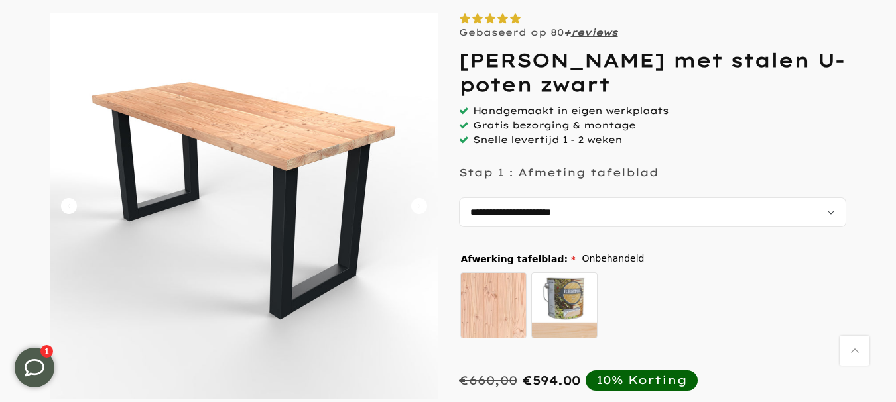 This screenshot has height=402, width=896. What do you see at coordinates (488, 381) in the screenshot?
I see `div: €660,00` at bounding box center [488, 381].